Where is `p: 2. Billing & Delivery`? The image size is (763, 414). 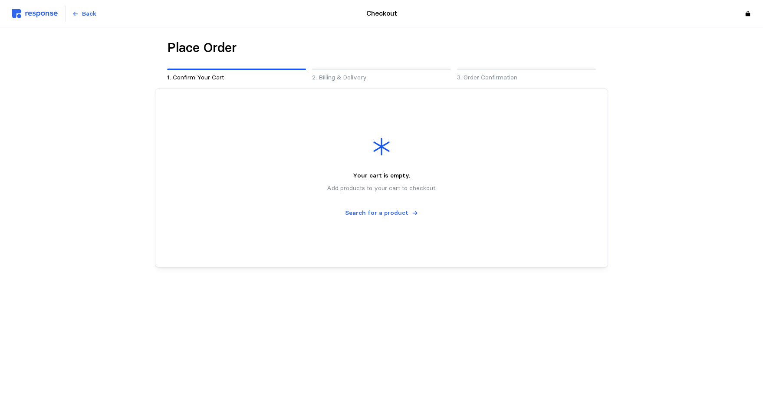 p: 2. Billing & Delivery is located at coordinates (381, 78).